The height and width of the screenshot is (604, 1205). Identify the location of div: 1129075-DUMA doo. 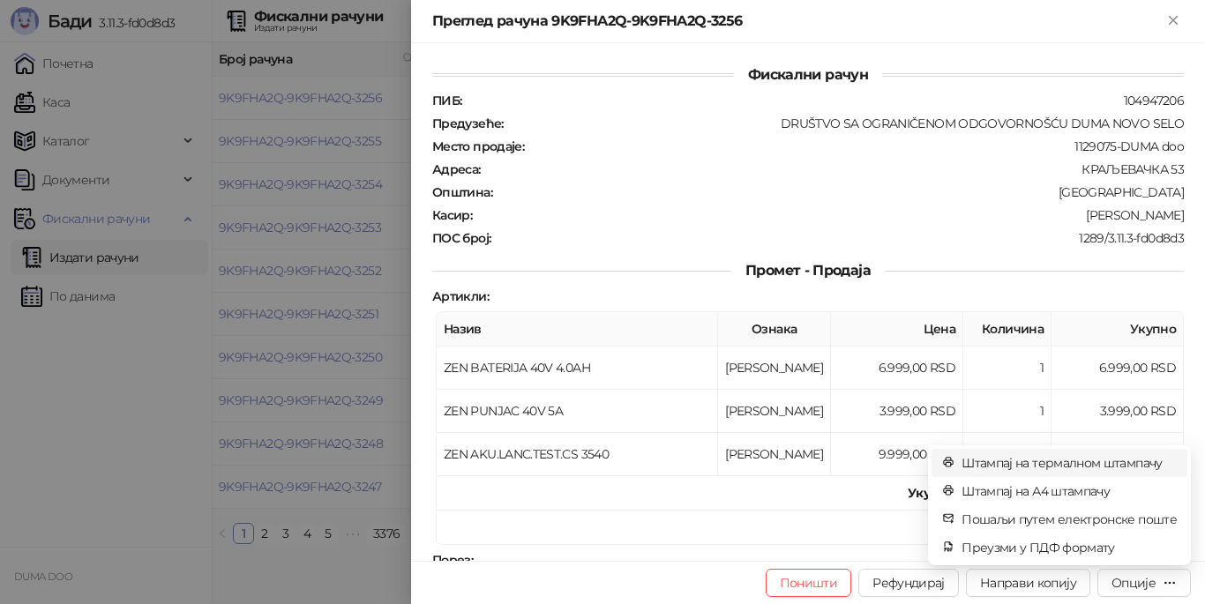
(856, 146).